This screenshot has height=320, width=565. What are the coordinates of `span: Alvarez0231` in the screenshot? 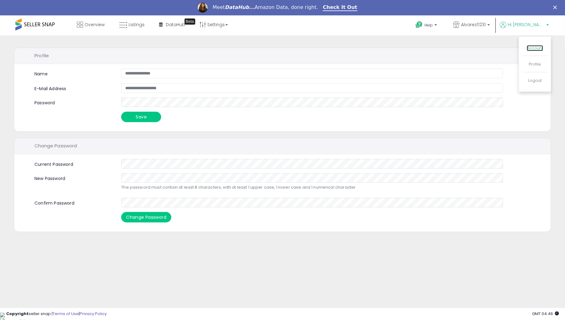 It's located at (473, 25).